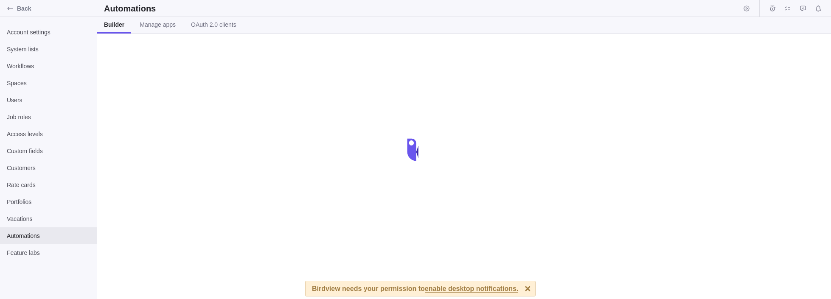 The image size is (831, 299). I want to click on span: Custom fields, so click(48, 151).